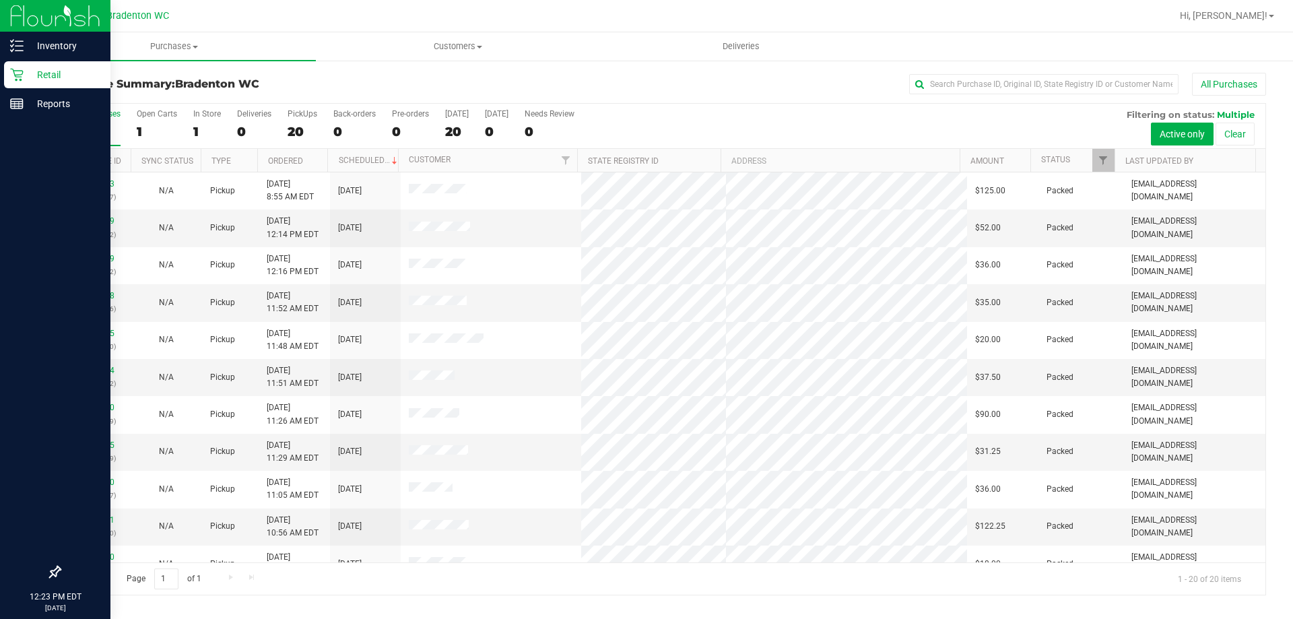 Image resolution: width=1293 pixels, height=619 pixels. I want to click on input: 1, so click(166, 578).